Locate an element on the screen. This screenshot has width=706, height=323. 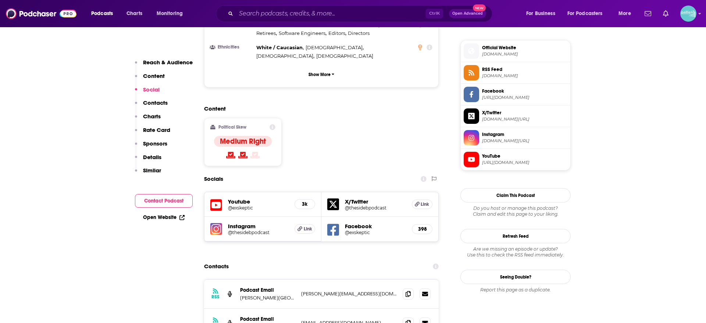
a: Podchaser - Follow, Share and Rate Podcasts is located at coordinates (41, 14).